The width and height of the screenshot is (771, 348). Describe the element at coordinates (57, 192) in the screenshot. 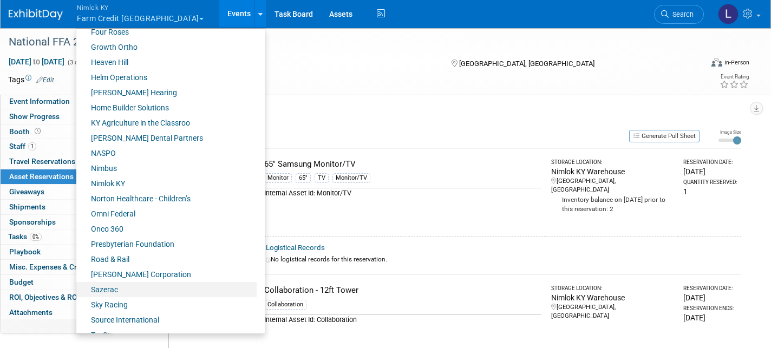

I see `a: Giveaways` at that location.